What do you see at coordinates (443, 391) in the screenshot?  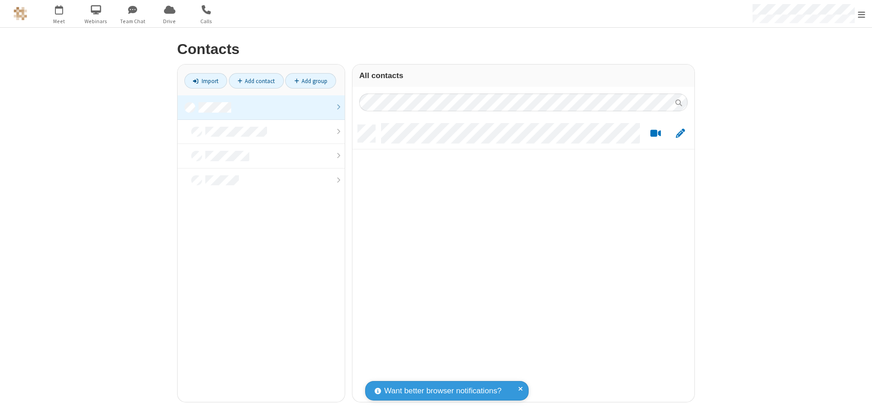 I see `span: Want better browser notifications?` at bounding box center [443, 391].